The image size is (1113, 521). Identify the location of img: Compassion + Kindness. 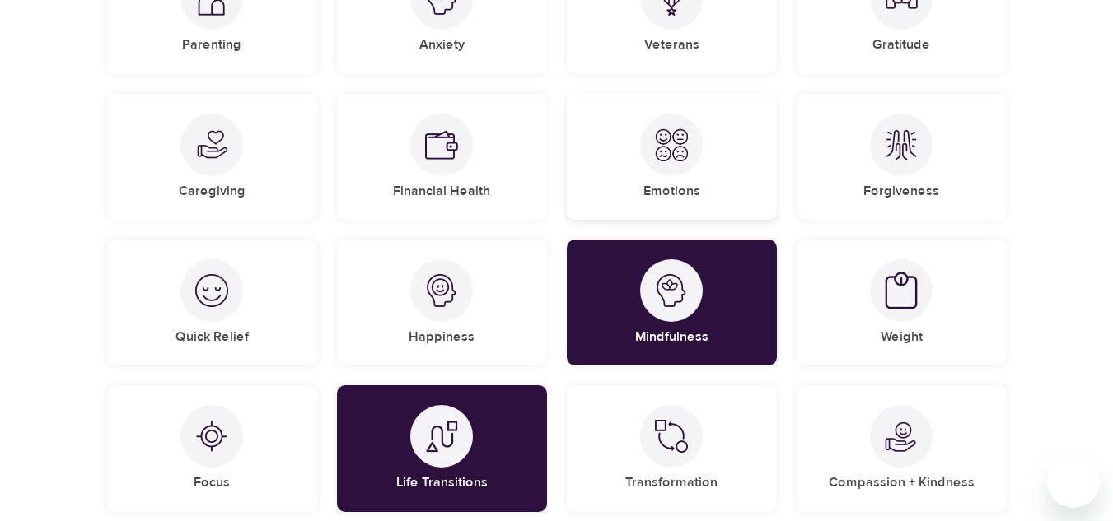
(901, 437).